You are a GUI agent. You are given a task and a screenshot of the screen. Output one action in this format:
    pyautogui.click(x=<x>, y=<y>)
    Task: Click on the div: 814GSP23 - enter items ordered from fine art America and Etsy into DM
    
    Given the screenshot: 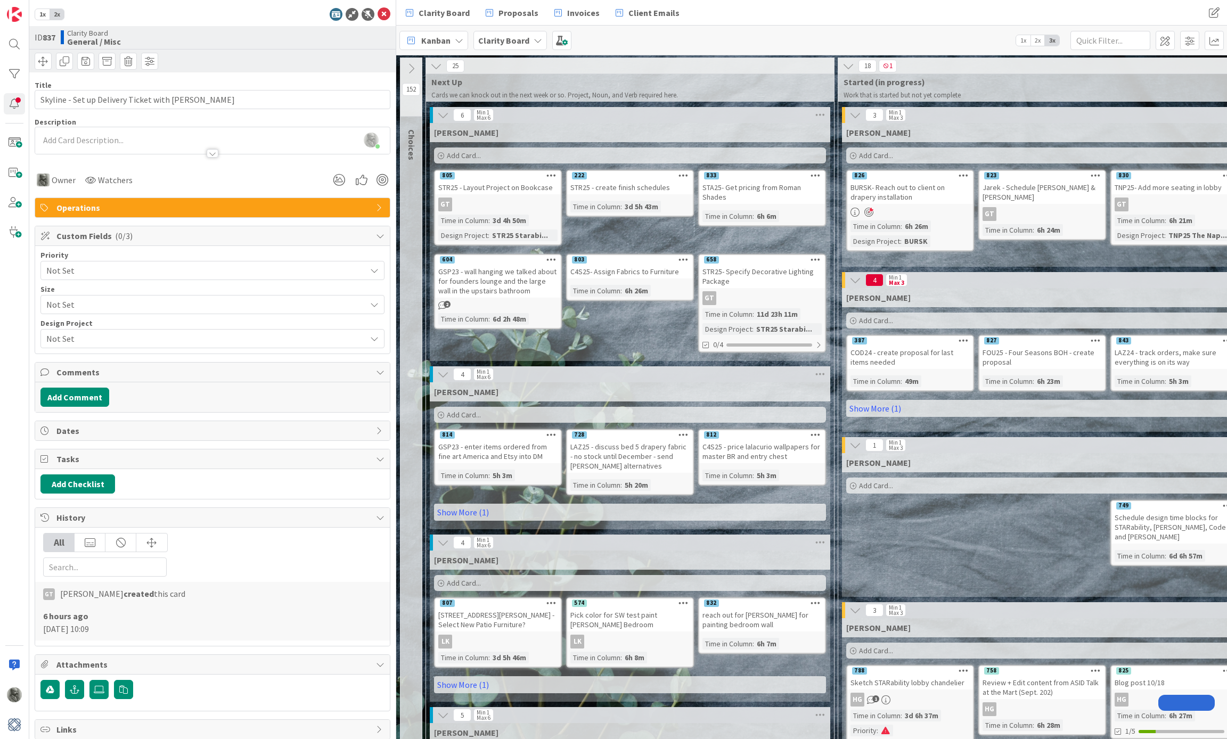 What is the action you would take?
    pyautogui.click(x=498, y=447)
    